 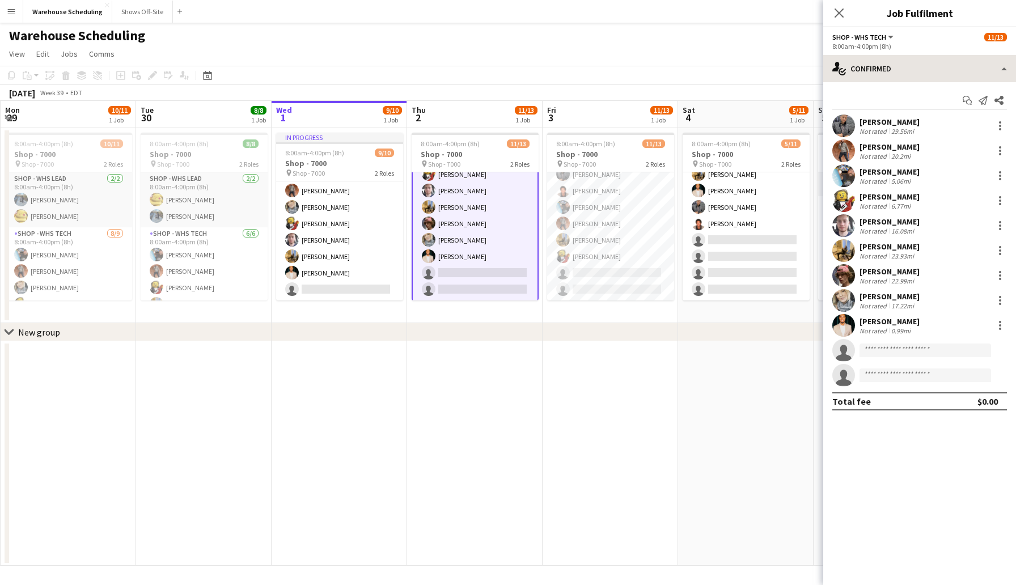 I want to click on div: 22.99mi, so click(x=903, y=281).